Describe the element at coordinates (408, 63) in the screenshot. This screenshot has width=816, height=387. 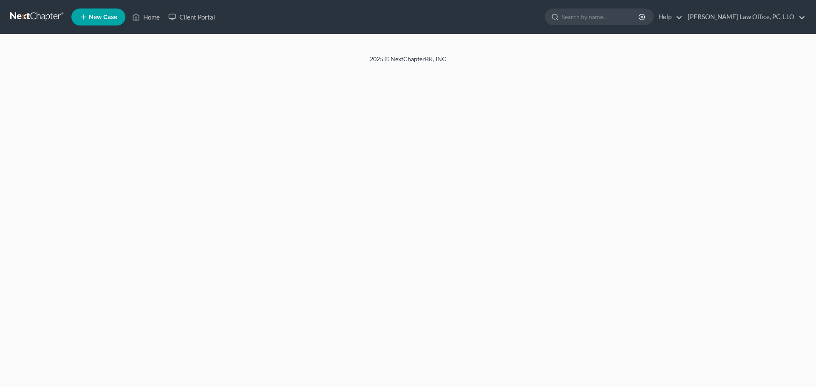
I see `div: 2025 © NextChapterBK, INC` at that location.